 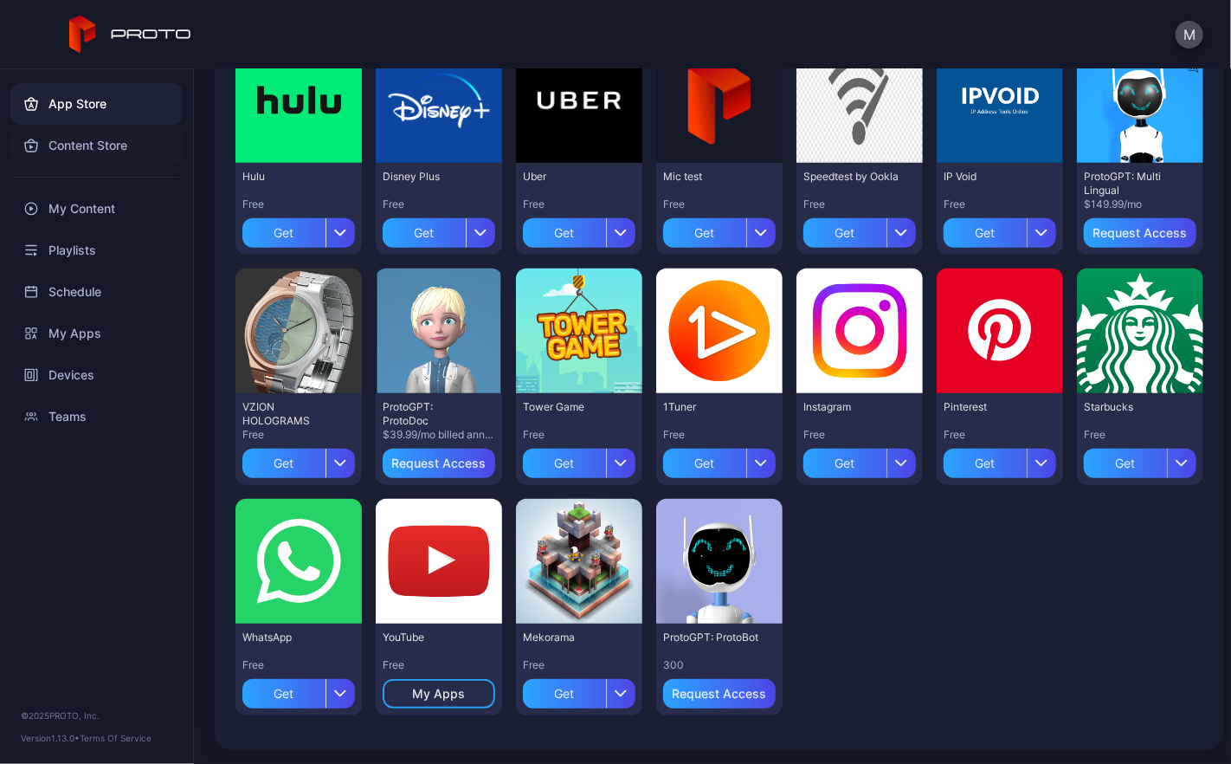 What do you see at coordinates (571, 637) in the screenshot?
I see `div: Mekorama` at bounding box center [571, 637].